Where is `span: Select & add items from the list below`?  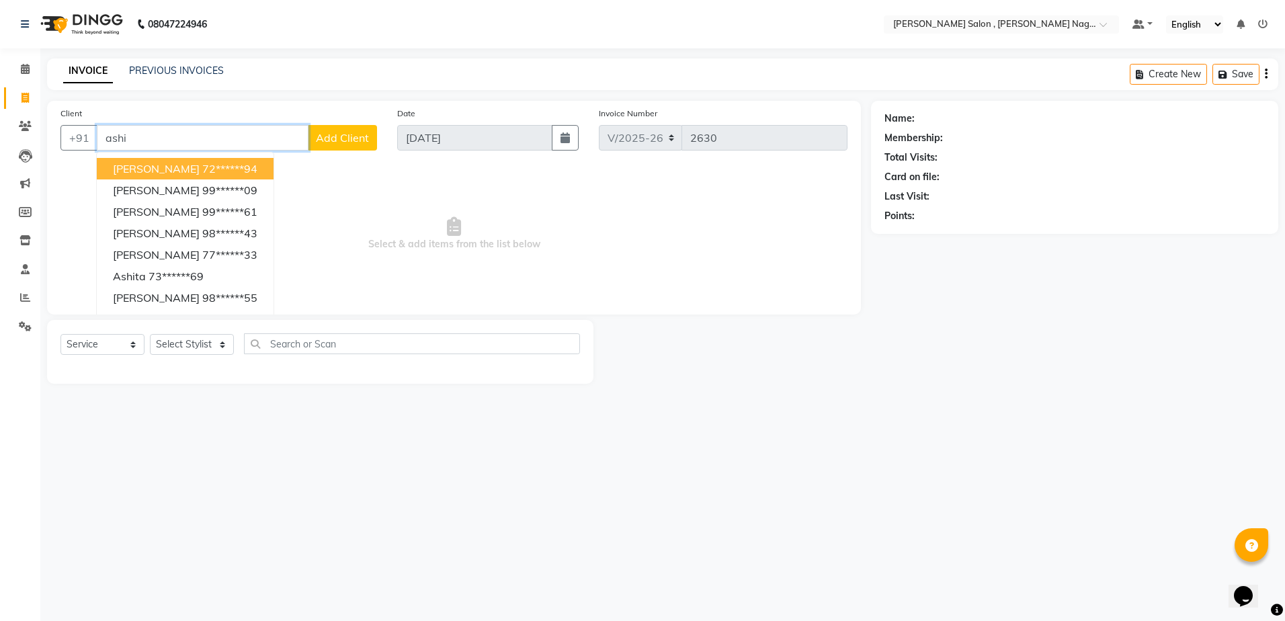
span: Select & add items from the list below is located at coordinates (454, 234).